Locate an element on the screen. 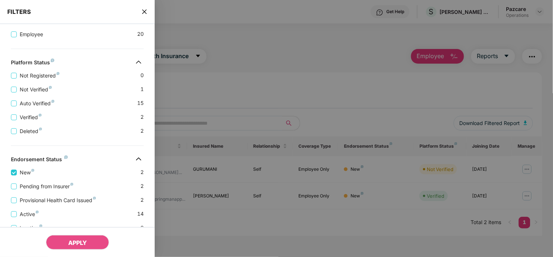 This screenshot has width=553, height=257. span: Provisional Health Card Issued is located at coordinates (58, 200).